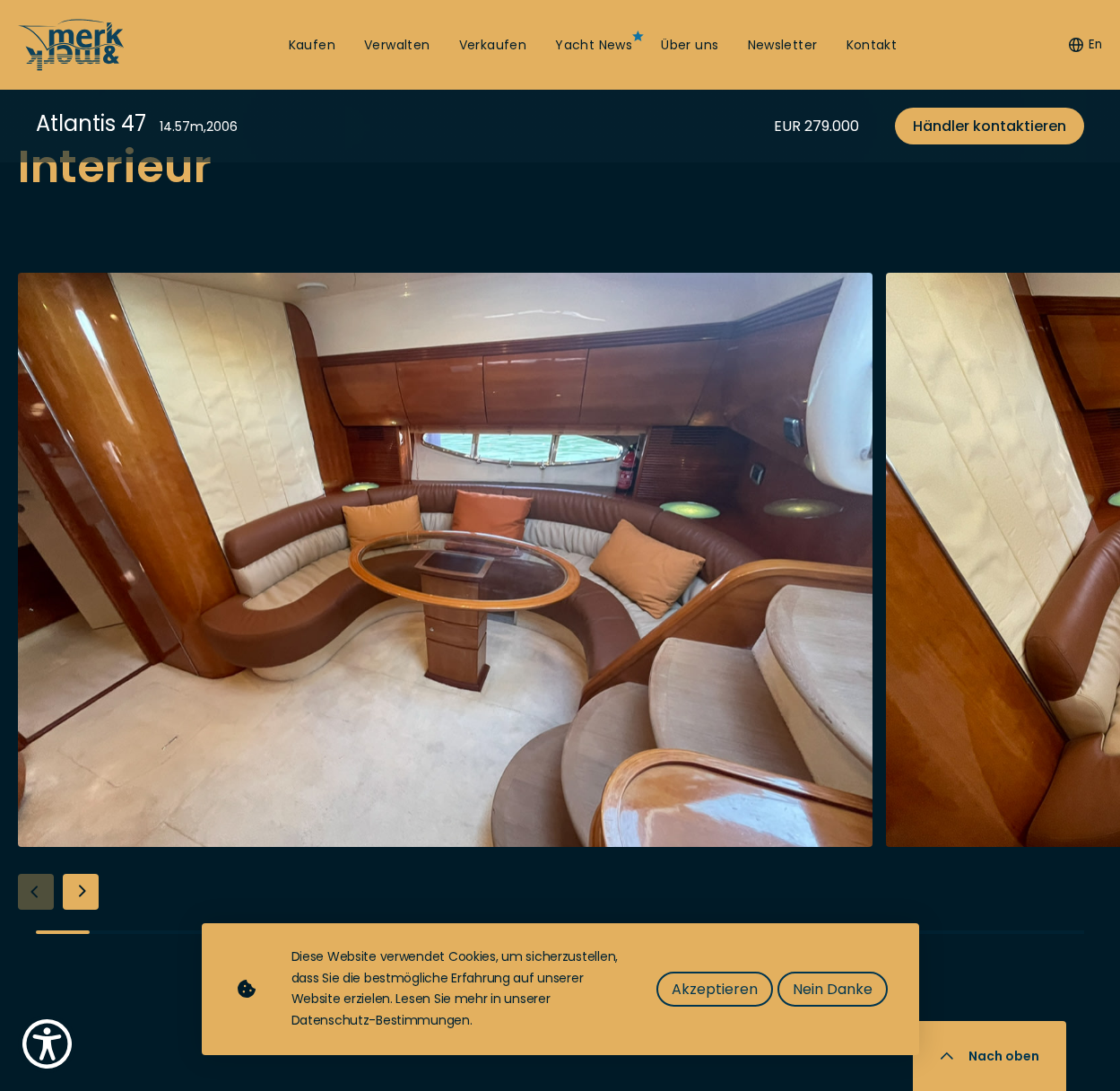  Describe the element at coordinates (715, 988) in the screenshot. I see `span: Akzeptieren` at that location.